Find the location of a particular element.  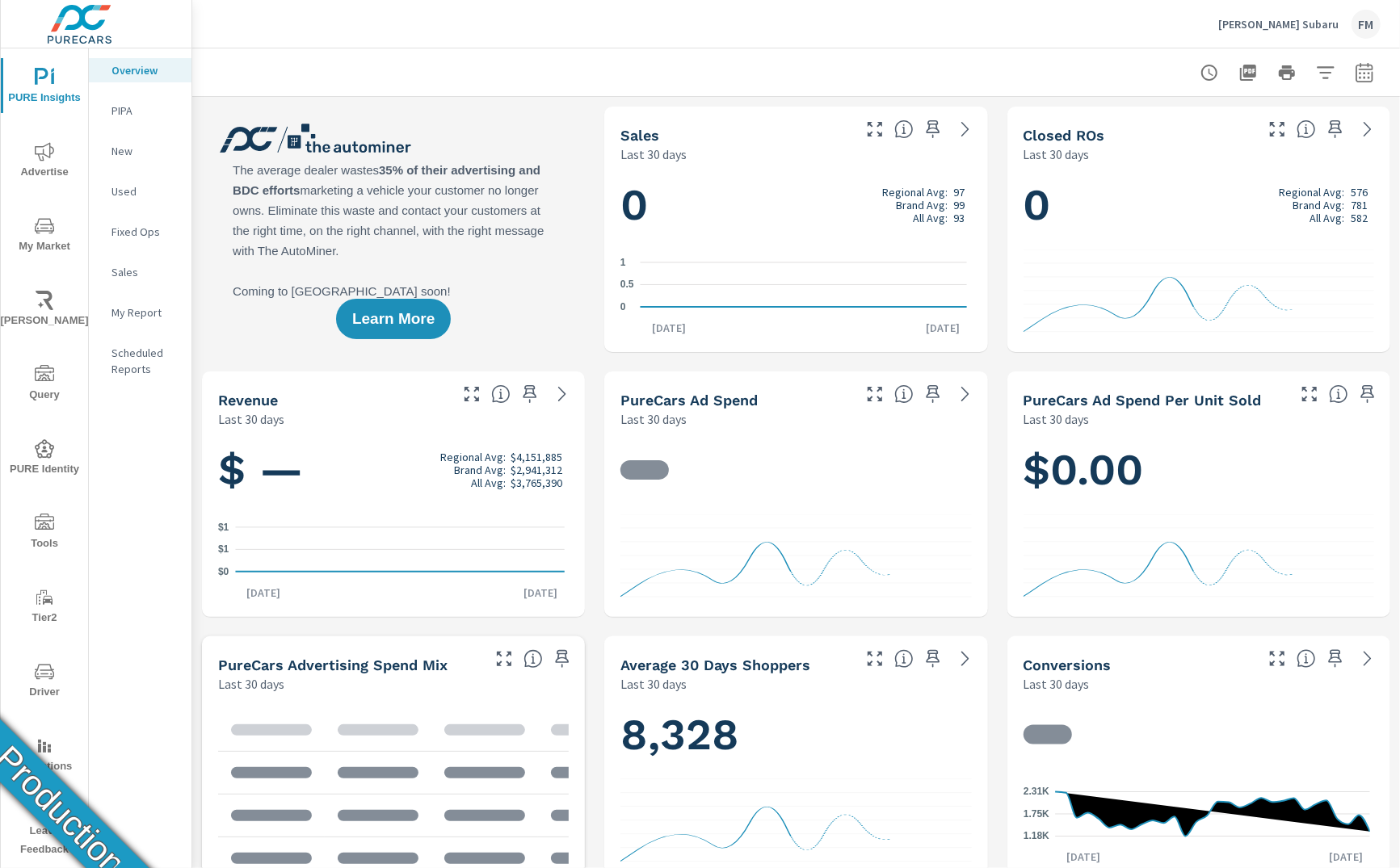

p: New is located at coordinates (145, 151).